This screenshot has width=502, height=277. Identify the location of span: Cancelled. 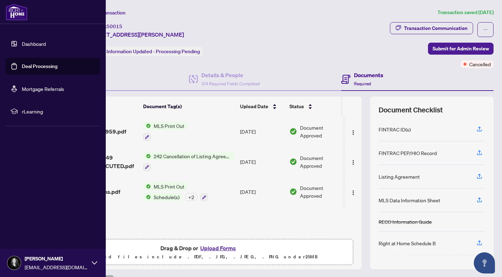
(480, 64).